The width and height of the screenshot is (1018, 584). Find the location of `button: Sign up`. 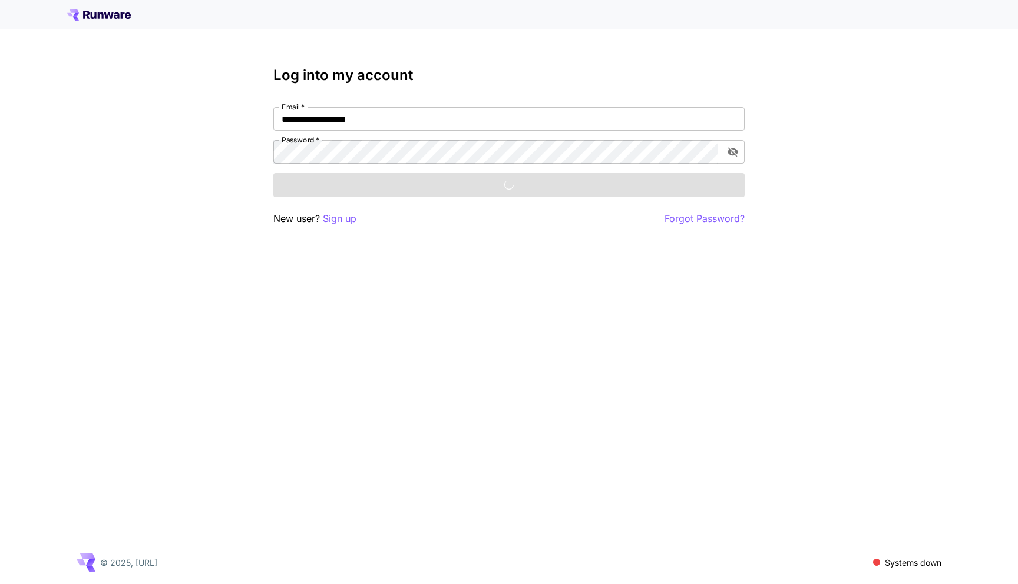

button: Sign up is located at coordinates (339, 219).